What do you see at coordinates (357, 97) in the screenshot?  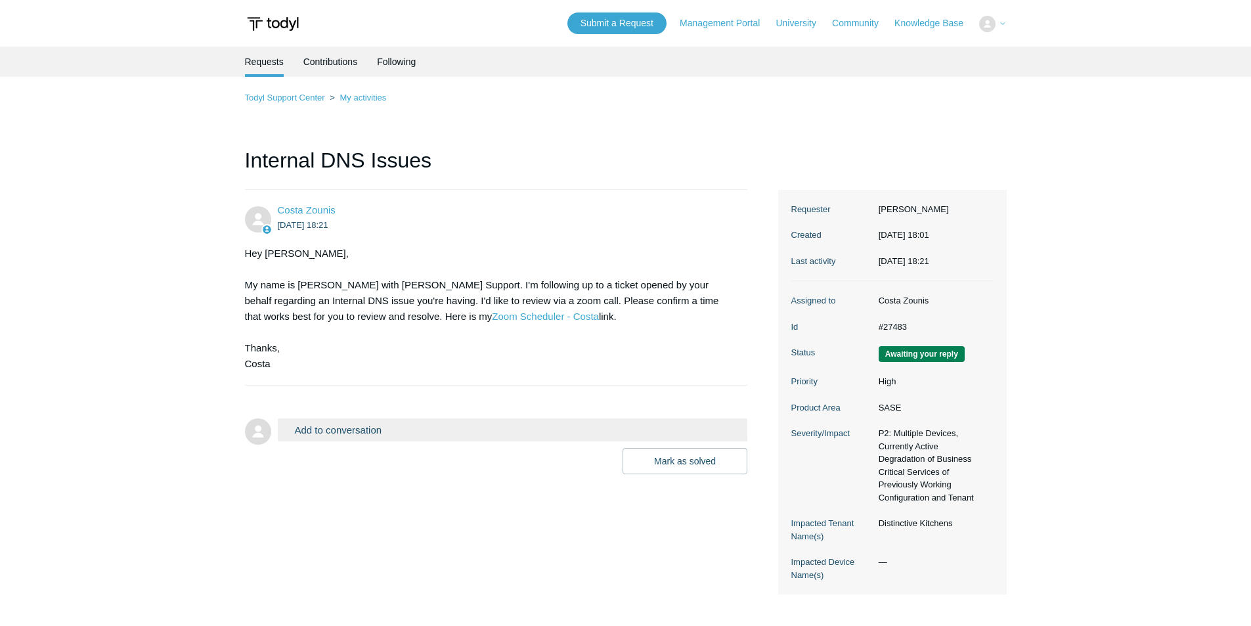 I see `li: My activities` at bounding box center [357, 97].